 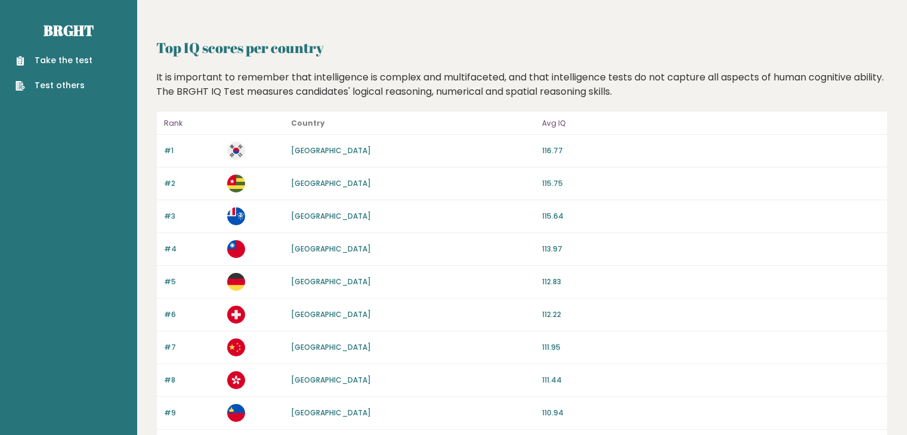 I want to click on p: 111.95, so click(x=711, y=348).